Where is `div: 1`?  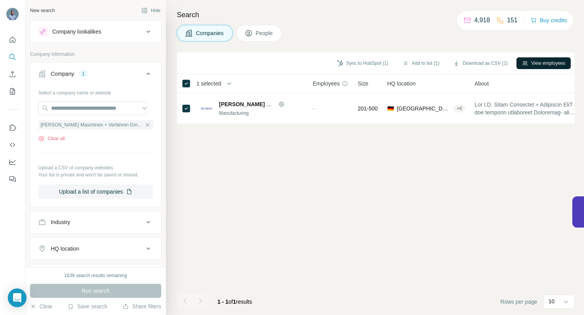
div: 1 is located at coordinates (83, 74).